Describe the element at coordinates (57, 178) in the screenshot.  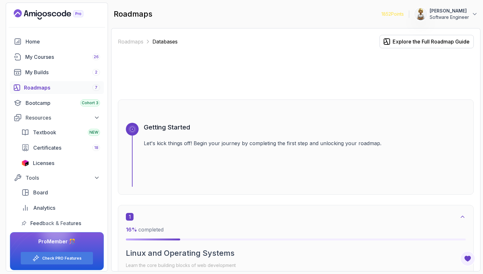
I see `button: Tools` at that location.